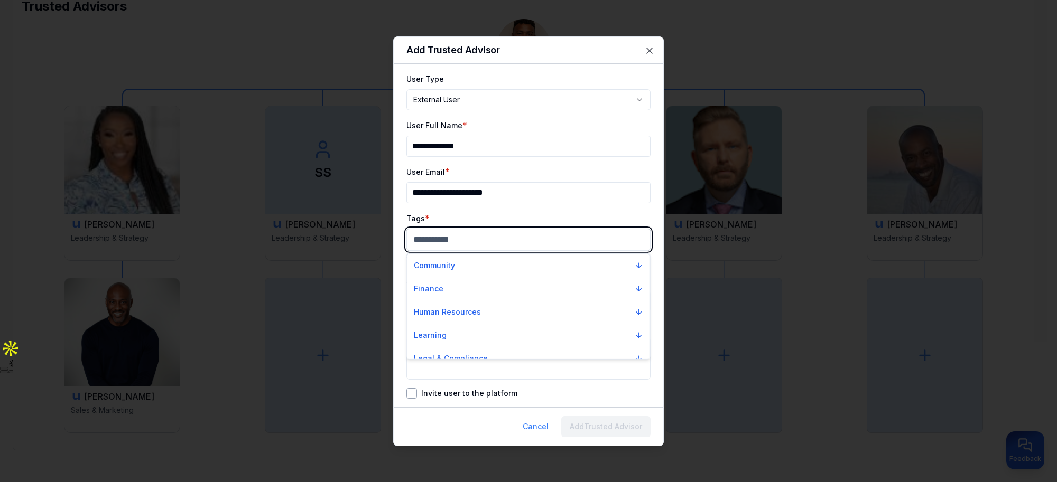 The height and width of the screenshot is (482, 1057). I want to click on button: Community, so click(528, 266).